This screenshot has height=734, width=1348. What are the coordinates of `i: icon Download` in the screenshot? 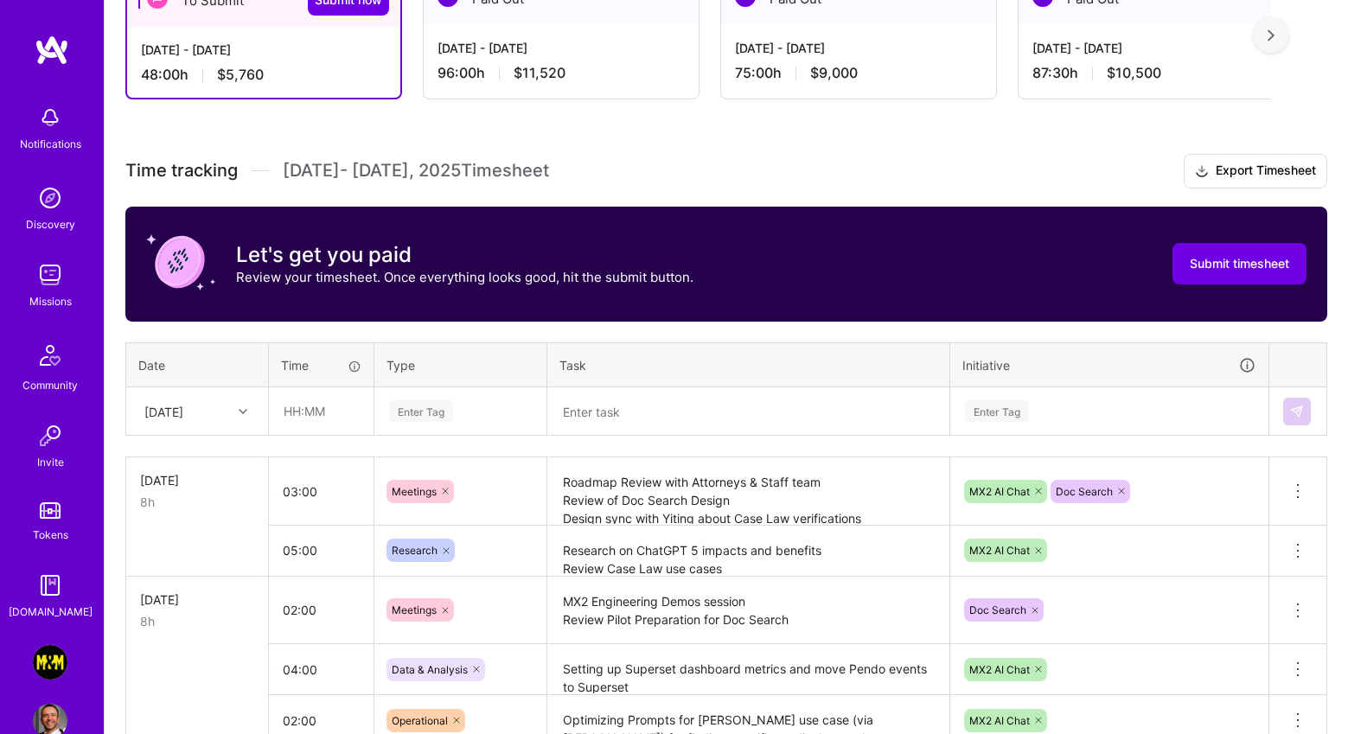 It's located at (1202, 171).